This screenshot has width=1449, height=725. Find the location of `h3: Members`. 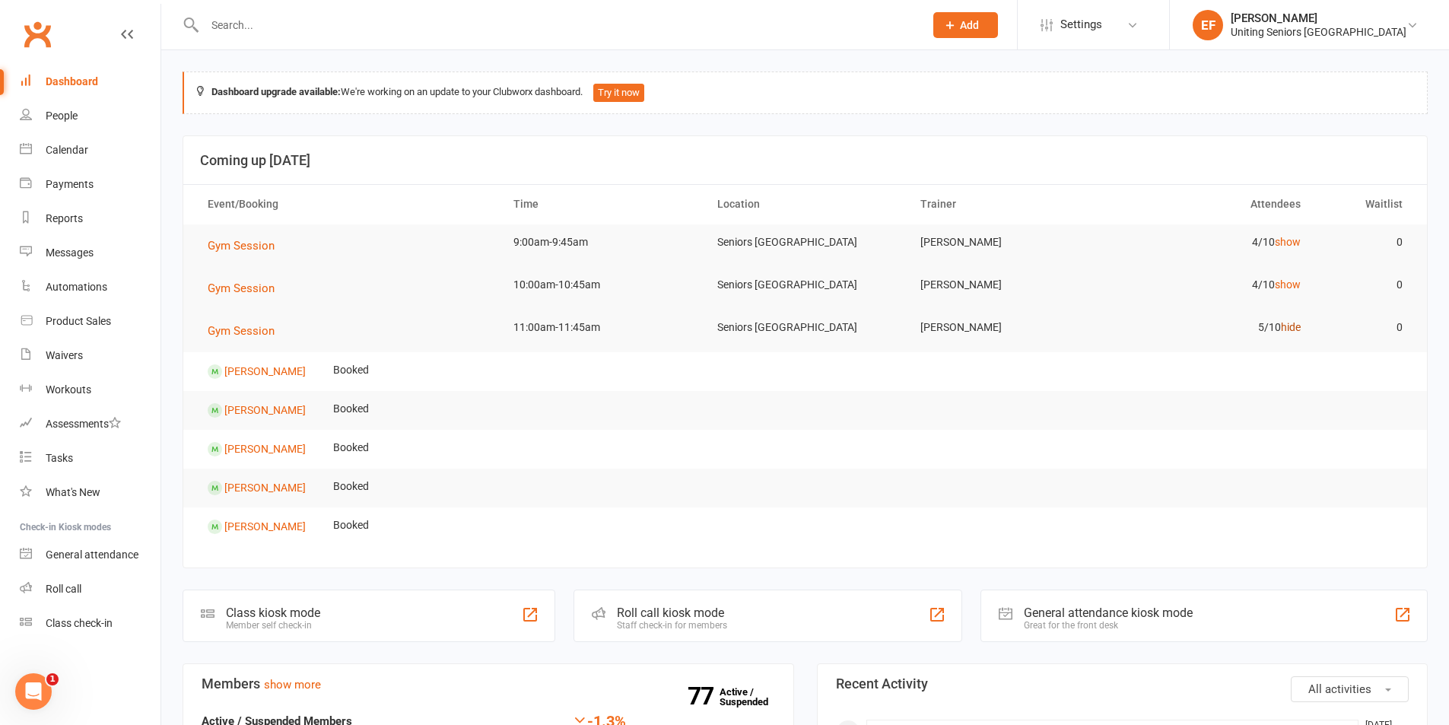

h3: Members is located at coordinates (488, 684).